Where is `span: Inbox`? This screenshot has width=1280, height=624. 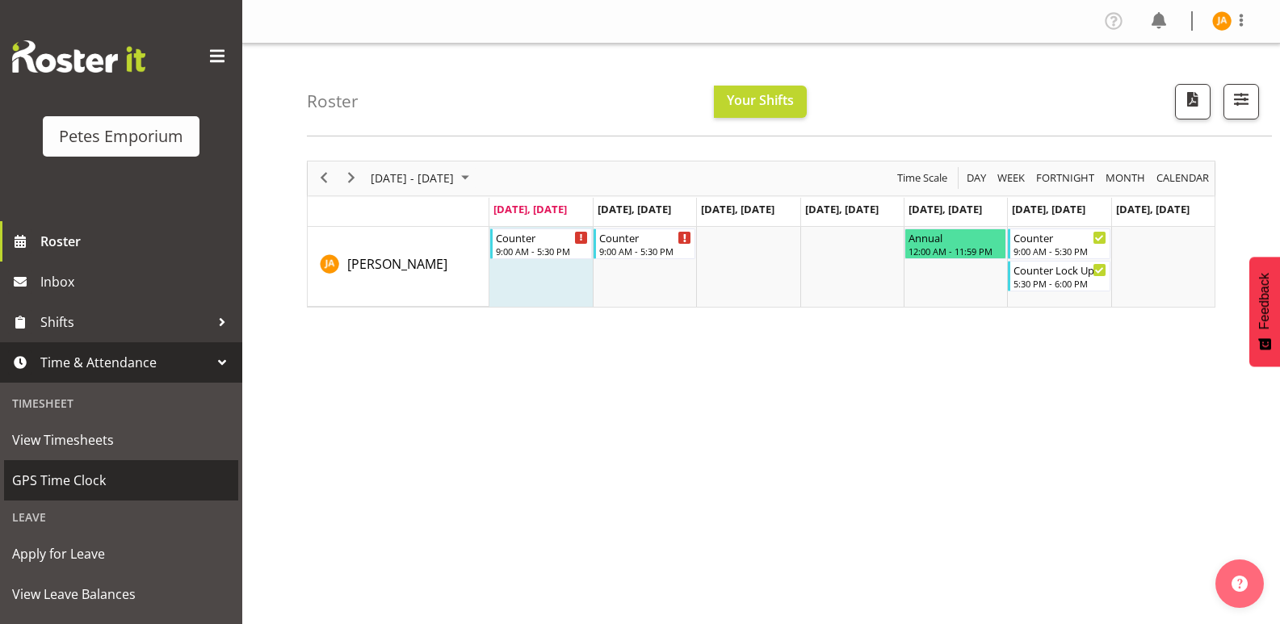 span: Inbox is located at coordinates (137, 282).